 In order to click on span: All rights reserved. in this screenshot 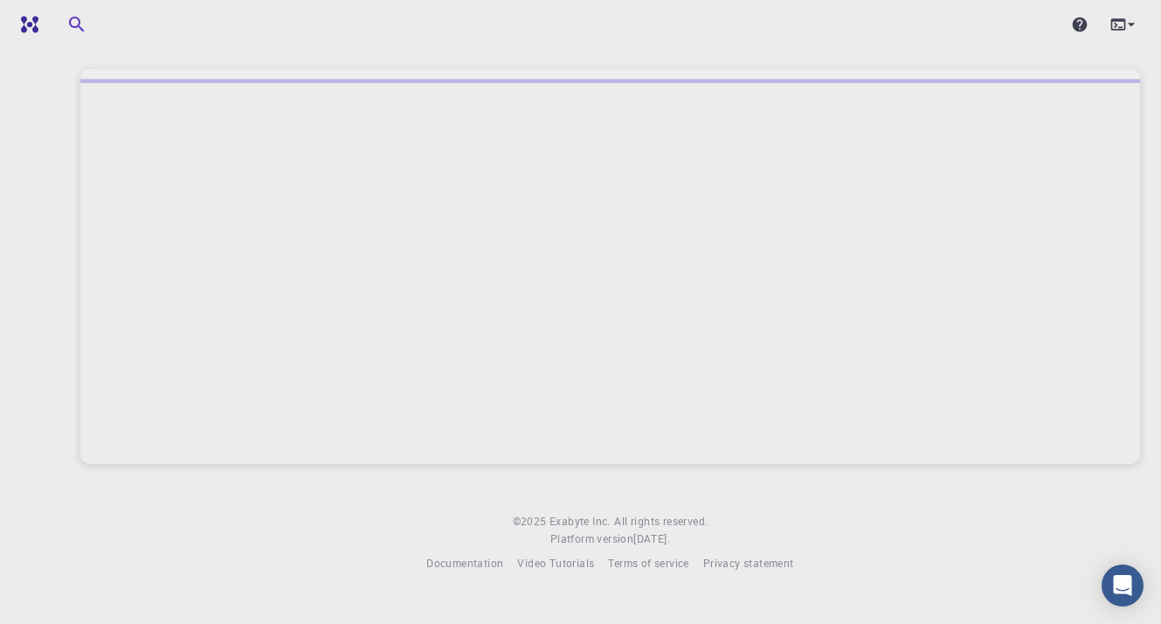, I will do `click(661, 522)`.